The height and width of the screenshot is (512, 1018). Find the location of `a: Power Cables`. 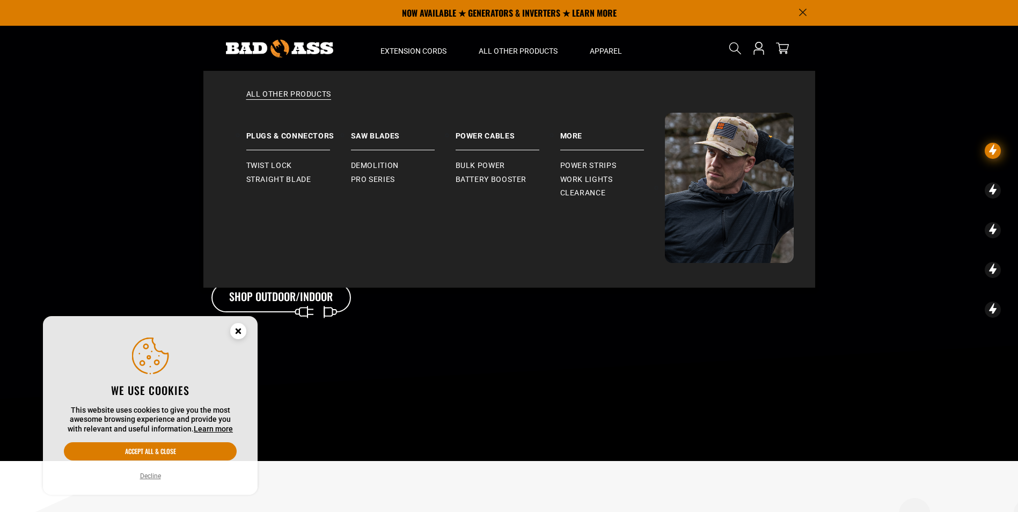

a: Power Cables is located at coordinates (508, 131).